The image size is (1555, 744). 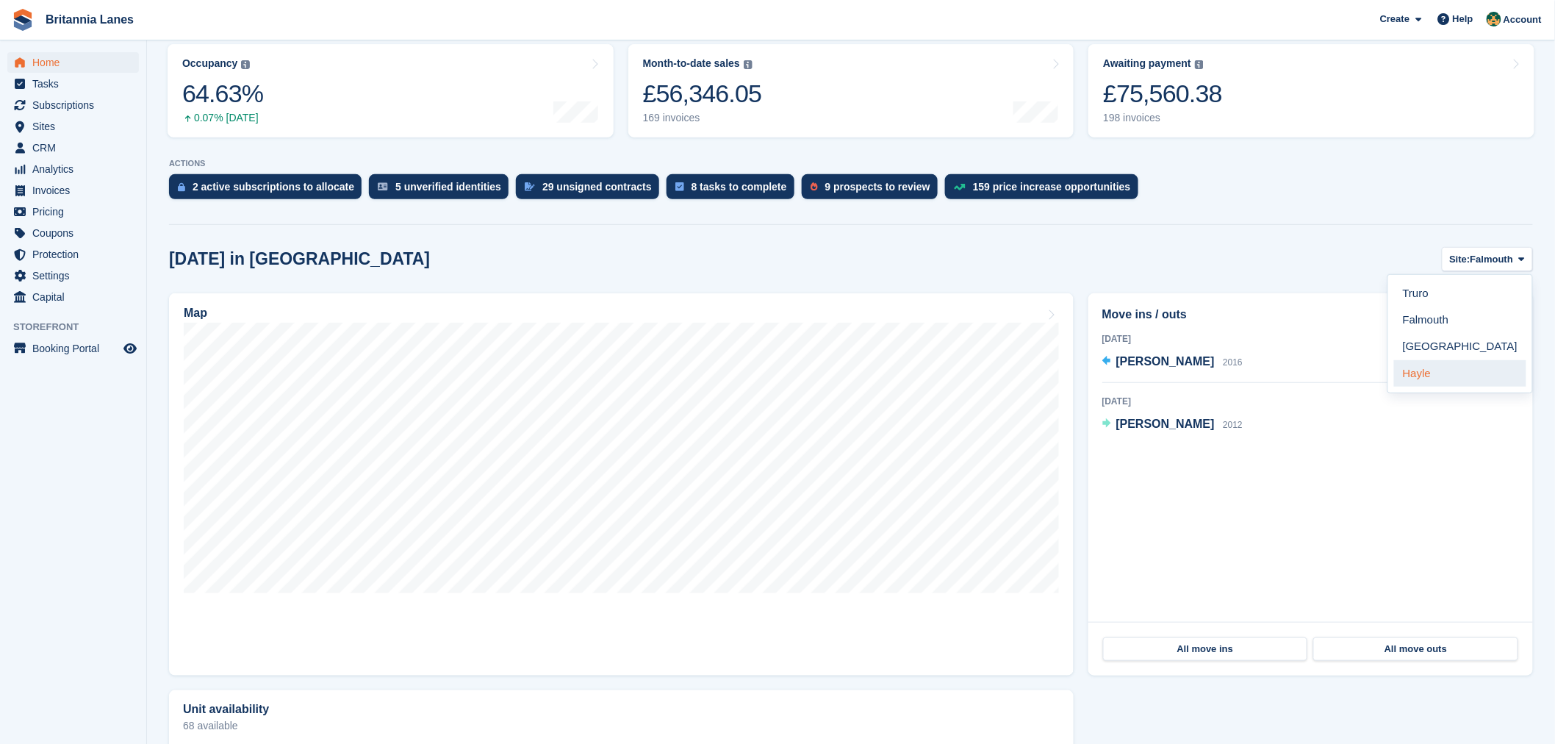 I want to click on a: Preview store, so click(x=130, y=348).